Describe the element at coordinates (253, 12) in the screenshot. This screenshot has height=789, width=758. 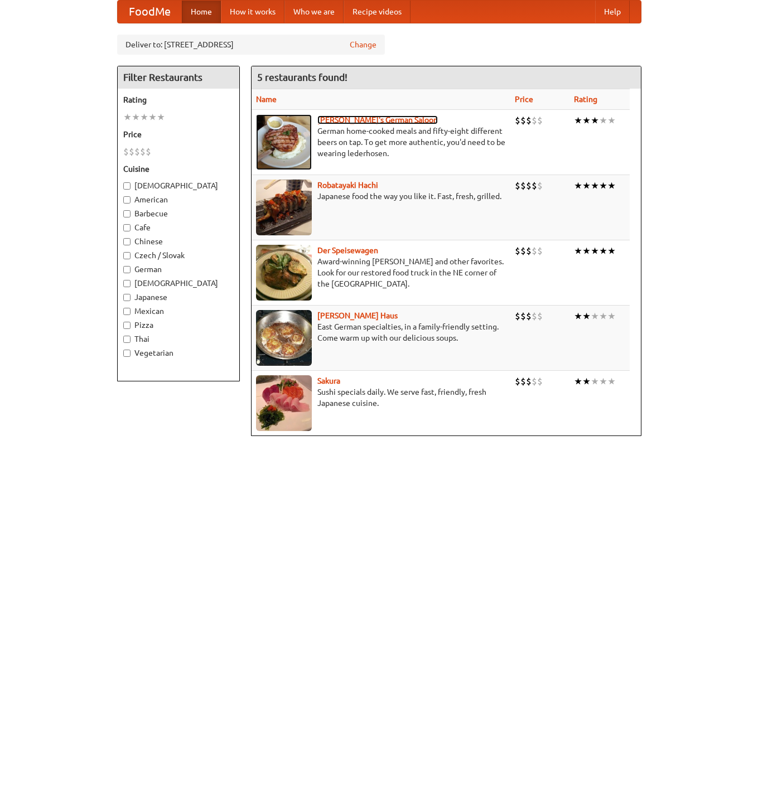
I see `a: How it works` at that location.